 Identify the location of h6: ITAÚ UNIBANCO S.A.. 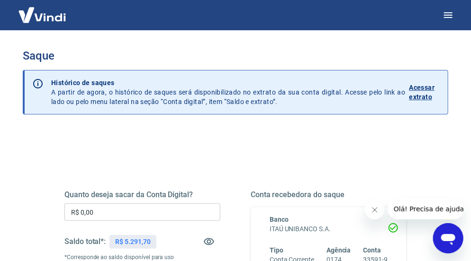
(328, 229).